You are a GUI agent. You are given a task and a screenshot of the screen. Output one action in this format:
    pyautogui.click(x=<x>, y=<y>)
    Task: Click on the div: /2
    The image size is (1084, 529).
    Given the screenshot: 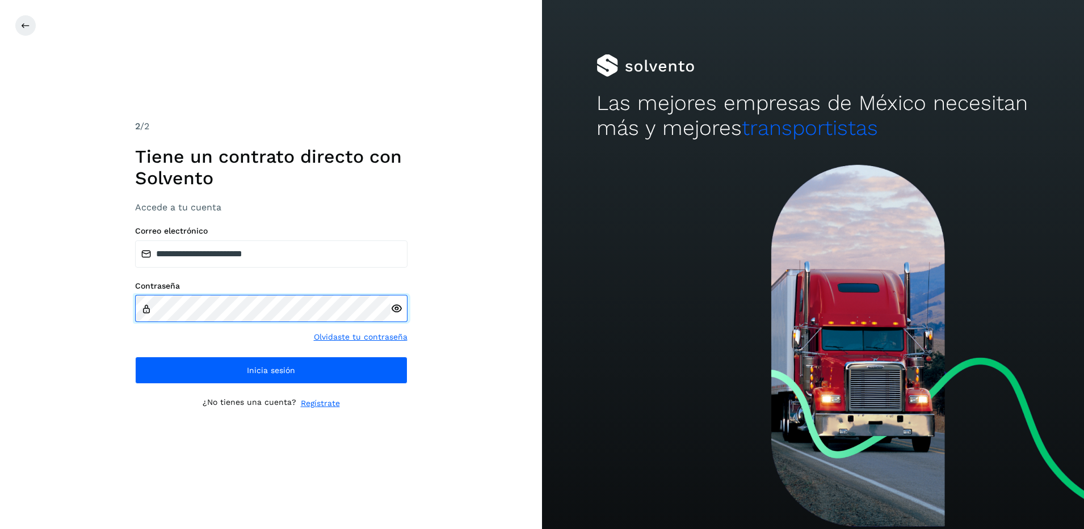 What is the action you would take?
    pyautogui.click(x=271, y=127)
    